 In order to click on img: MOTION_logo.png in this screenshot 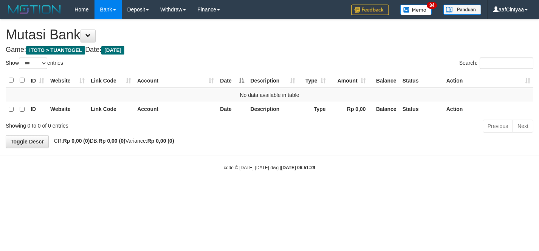, I will do `click(34, 9)`.